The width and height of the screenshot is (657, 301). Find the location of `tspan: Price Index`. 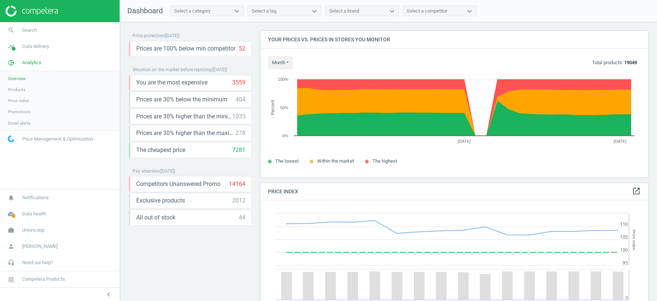

tspan: Price Index is located at coordinates (633, 239).